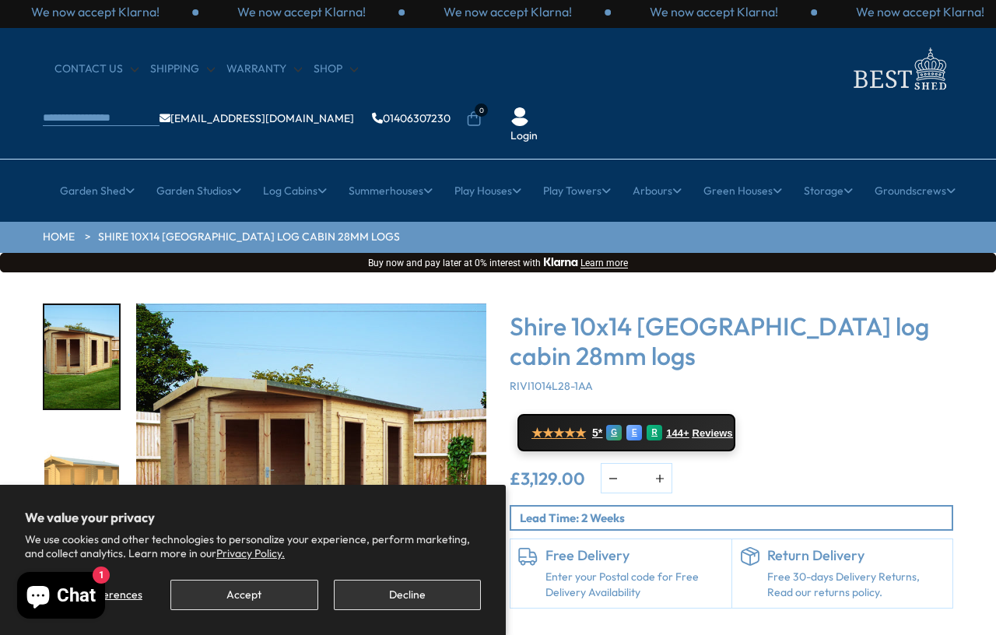 The height and width of the screenshot is (635, 996). Describe the element at coordinates (82, 479) in the screenshot. I see `div: 2 / 14` at that location.